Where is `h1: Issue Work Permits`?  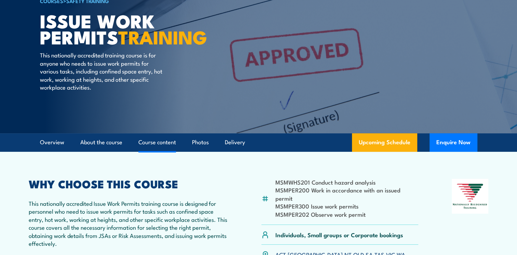 h1: Issue Work Permits is located at coordinates (124, 28).